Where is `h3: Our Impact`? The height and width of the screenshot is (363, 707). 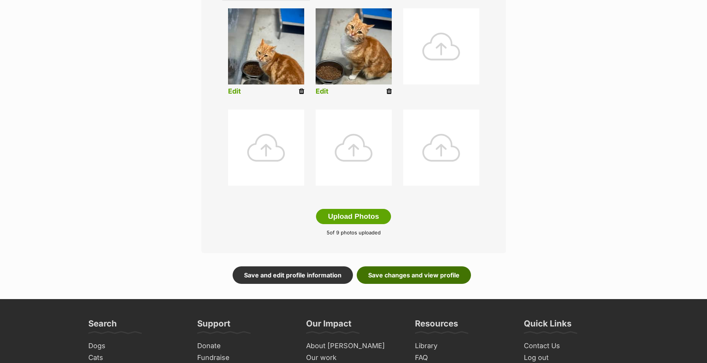
h3: Our Impact is located at coordinates (329, 326).